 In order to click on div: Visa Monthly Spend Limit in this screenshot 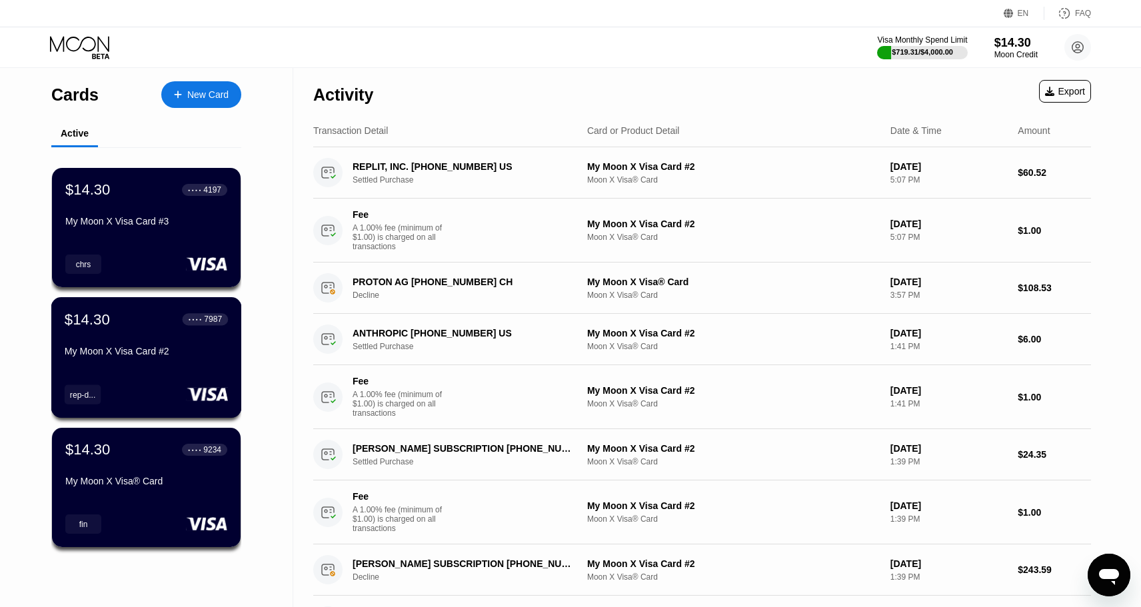, I will do `click(922, 40)`.